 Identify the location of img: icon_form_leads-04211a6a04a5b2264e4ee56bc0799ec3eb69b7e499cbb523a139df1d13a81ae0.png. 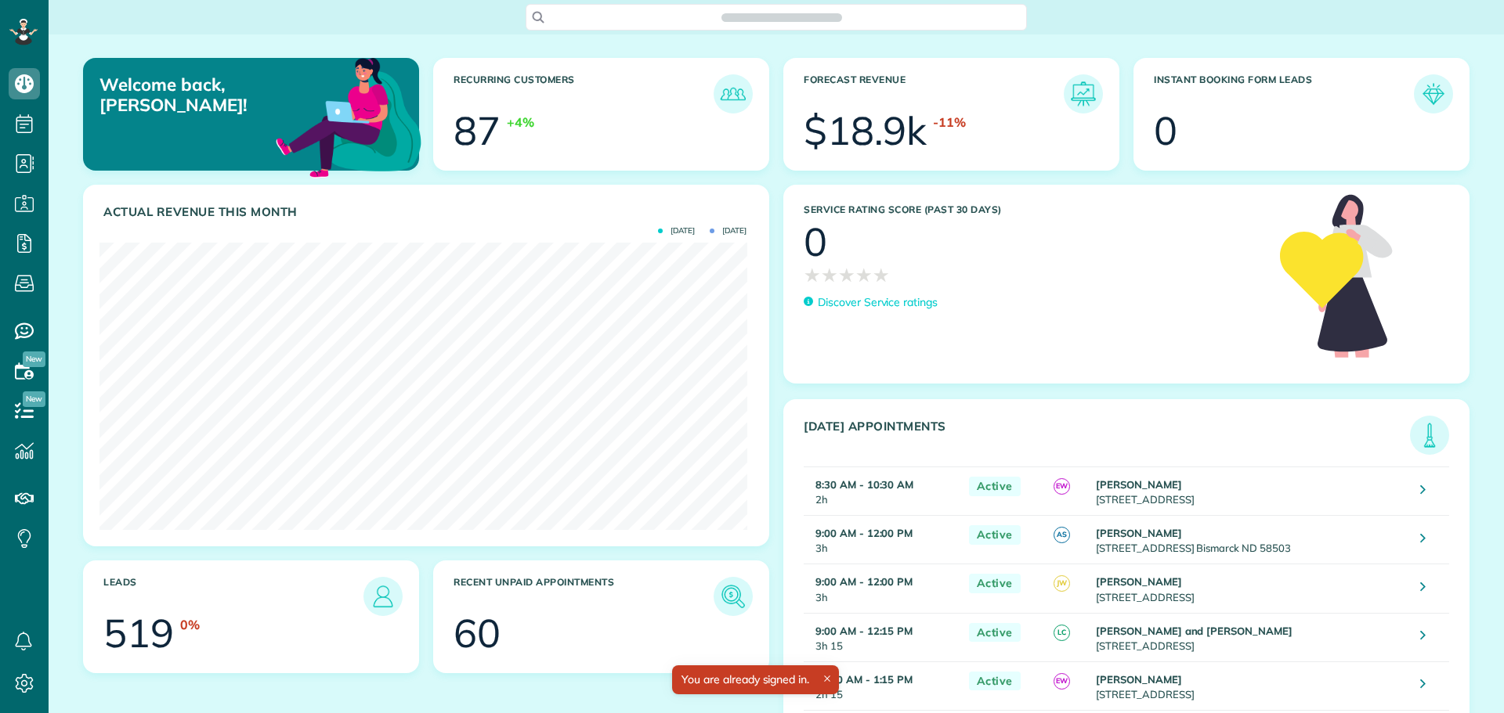
(1433, 94).